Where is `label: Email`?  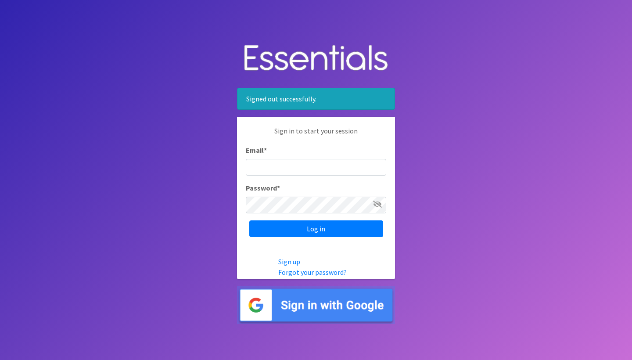 label: Email is located at coordinates (256, 150).